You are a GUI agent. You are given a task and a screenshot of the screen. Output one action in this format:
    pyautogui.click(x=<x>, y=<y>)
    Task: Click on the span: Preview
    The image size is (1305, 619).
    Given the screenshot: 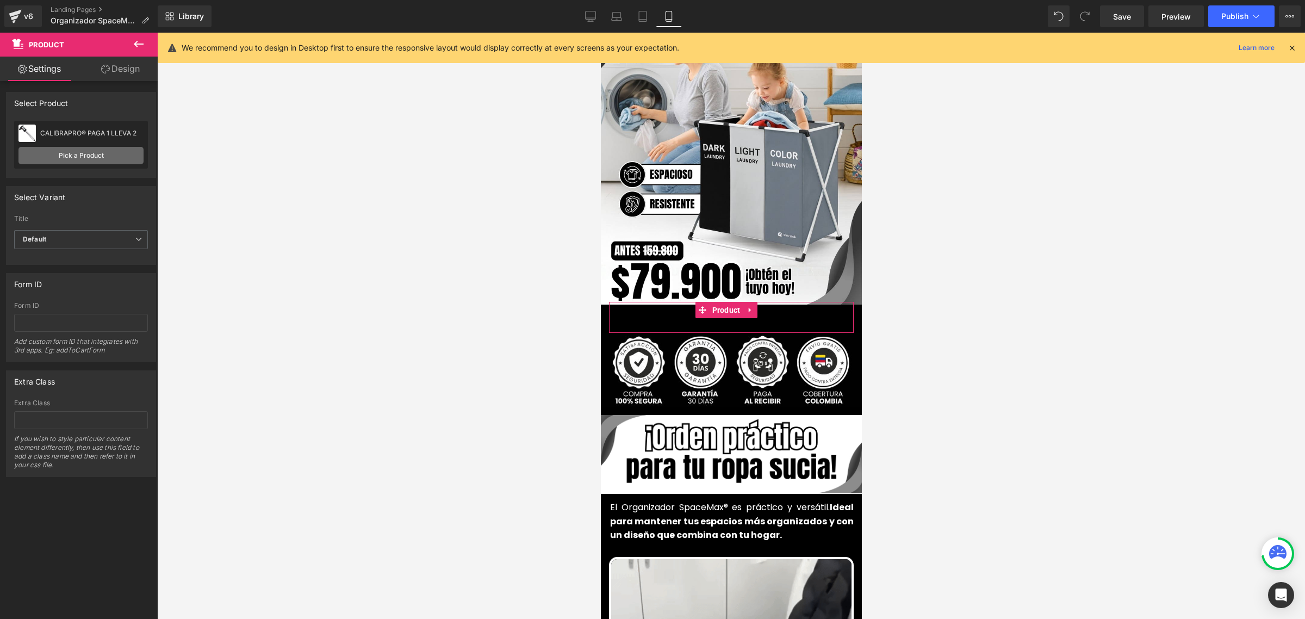 What is the action you would take?
    pyautogui.click(x=1176, y=16)
    